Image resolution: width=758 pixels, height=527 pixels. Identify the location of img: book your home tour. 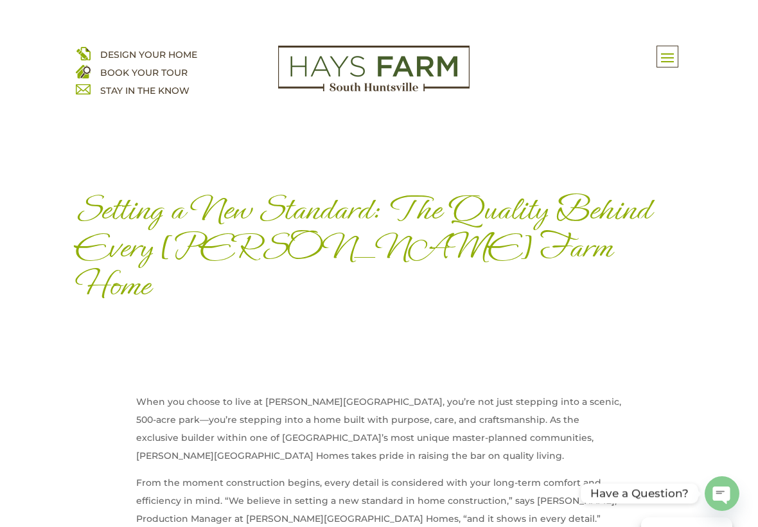
(83, 71).